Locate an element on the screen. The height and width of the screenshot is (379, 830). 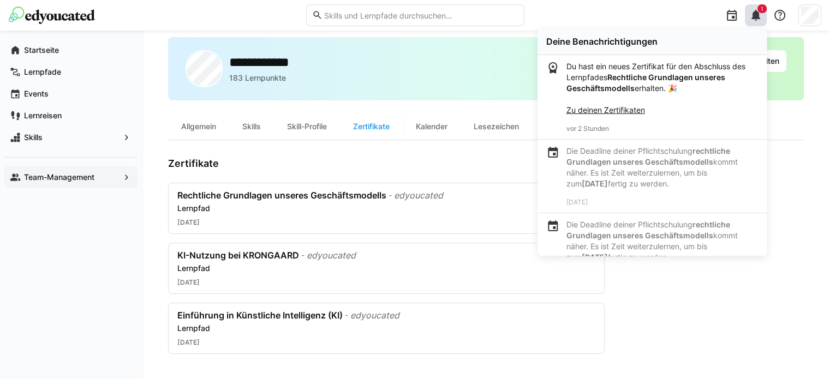
p: Du hast ein neues Zertifikat für den Abschluss des Lernpfades erhalten. 🎉 is located at coordinates (662, 88).